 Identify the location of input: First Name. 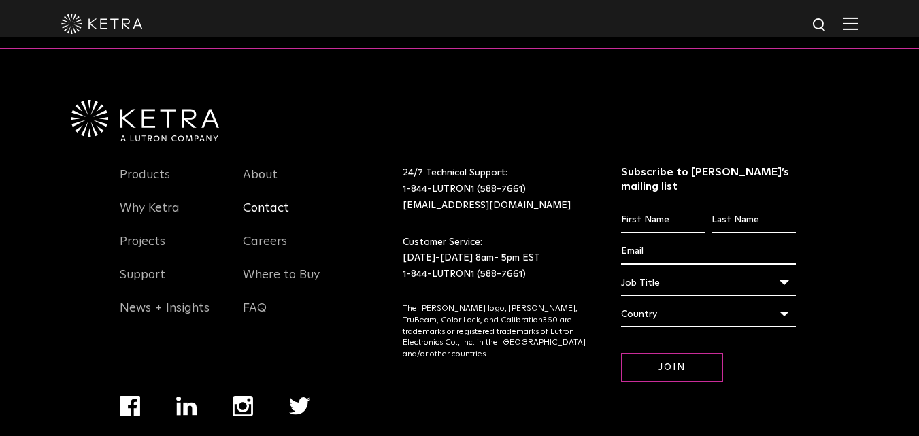
(663, 220).